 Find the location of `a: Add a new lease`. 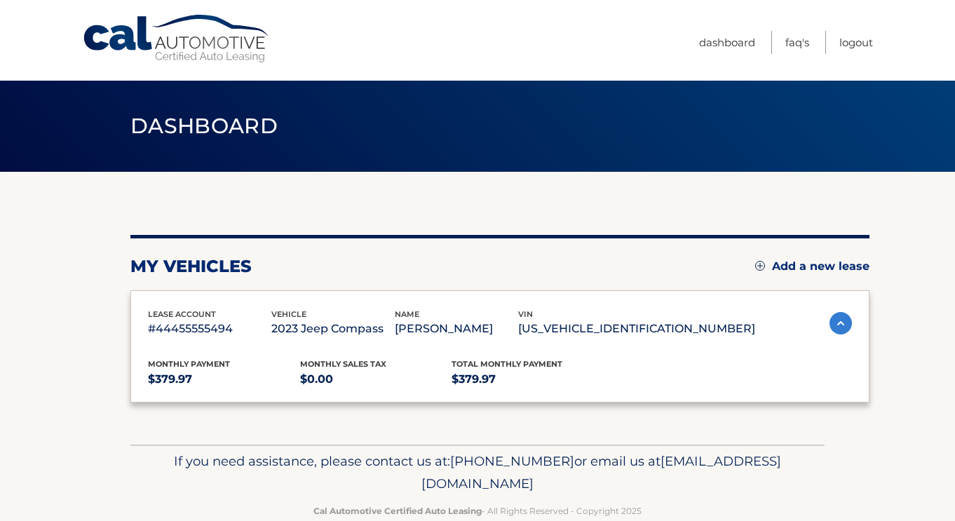

a: Add a new lease is located at coordinates (812, 267).